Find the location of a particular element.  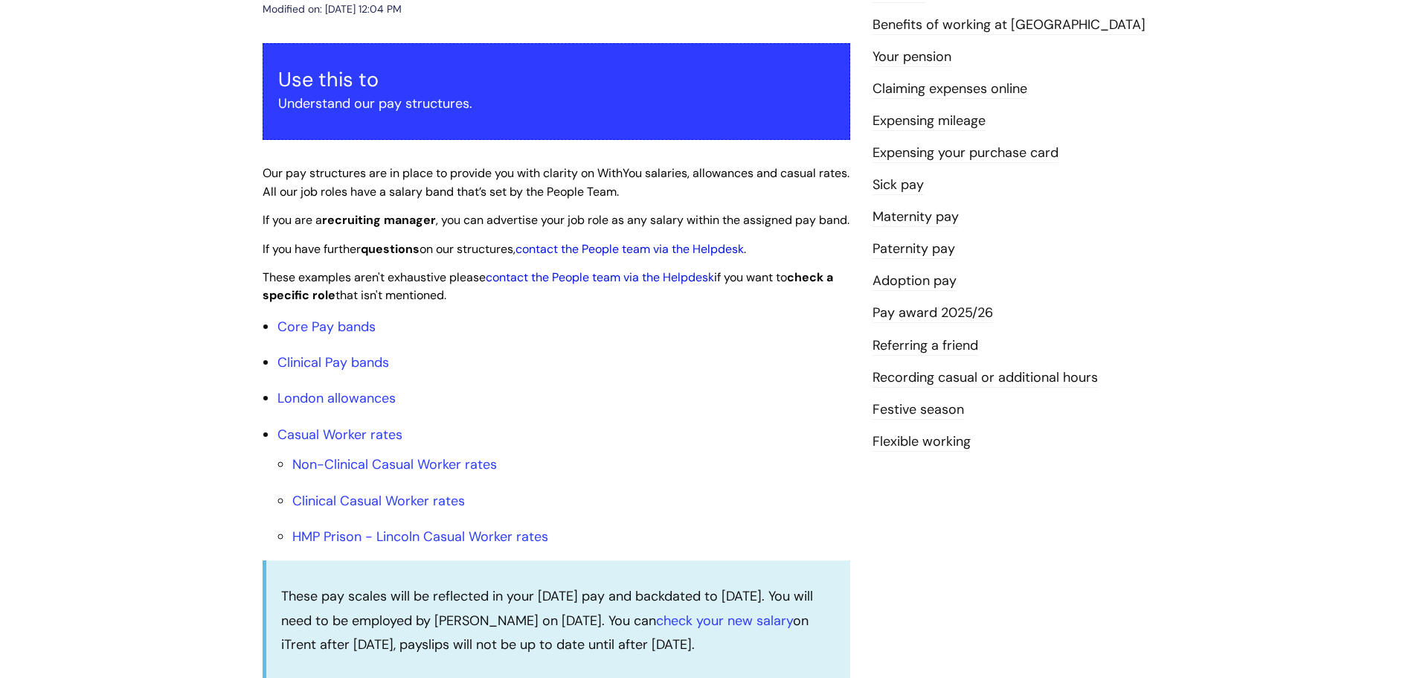

a: Maternity pay is located at coordinates (916, 217).